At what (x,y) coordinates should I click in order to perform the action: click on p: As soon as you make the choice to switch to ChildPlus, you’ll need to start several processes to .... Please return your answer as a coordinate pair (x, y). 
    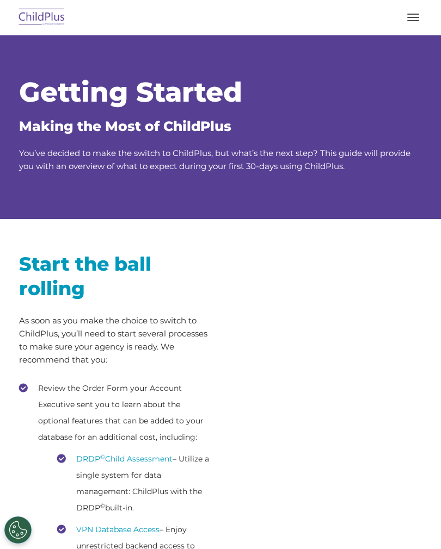
    Looking at the image, I should click on (115, 341).